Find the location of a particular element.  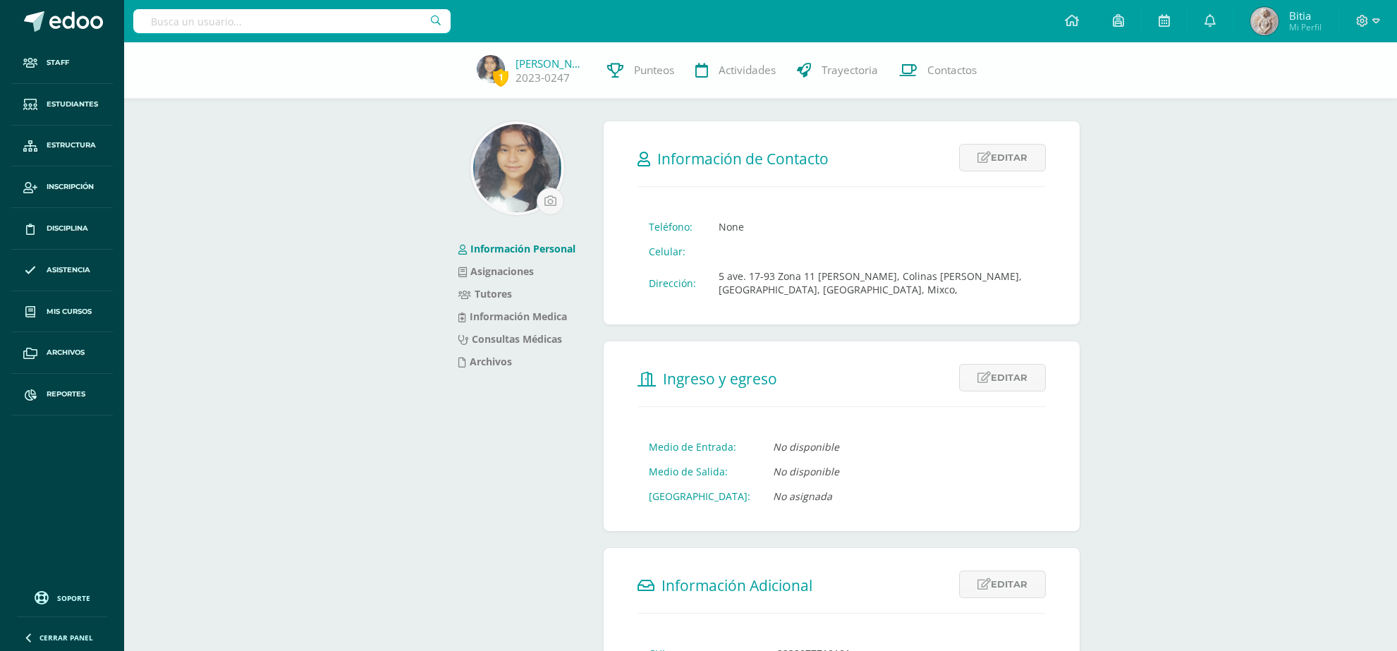

td: Dirección: is located at coordinates (672, 283).